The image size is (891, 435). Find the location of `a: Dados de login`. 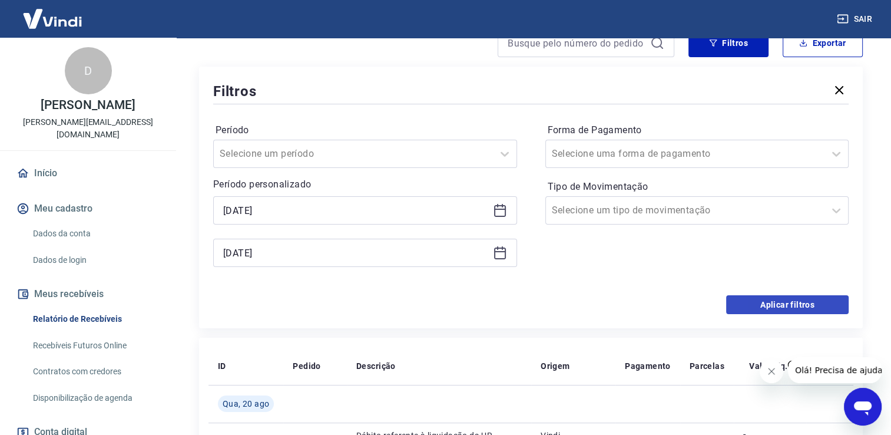

a: Dados de login is located at coordinates (95, 260).